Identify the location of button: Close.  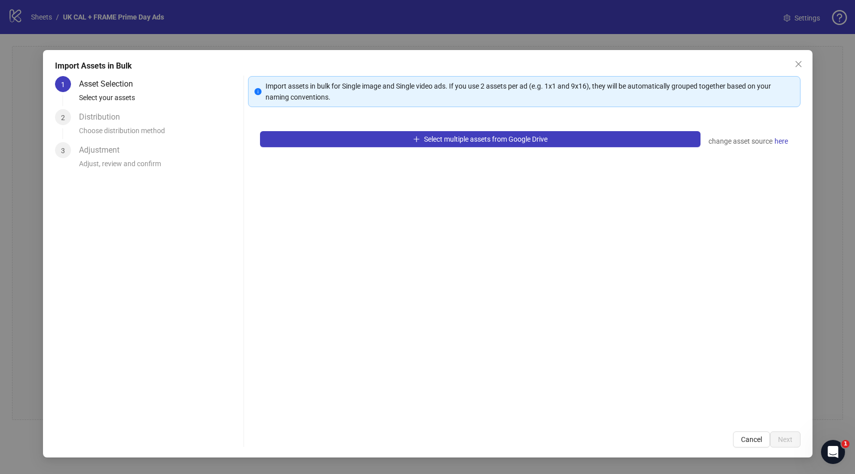
(799, 64).